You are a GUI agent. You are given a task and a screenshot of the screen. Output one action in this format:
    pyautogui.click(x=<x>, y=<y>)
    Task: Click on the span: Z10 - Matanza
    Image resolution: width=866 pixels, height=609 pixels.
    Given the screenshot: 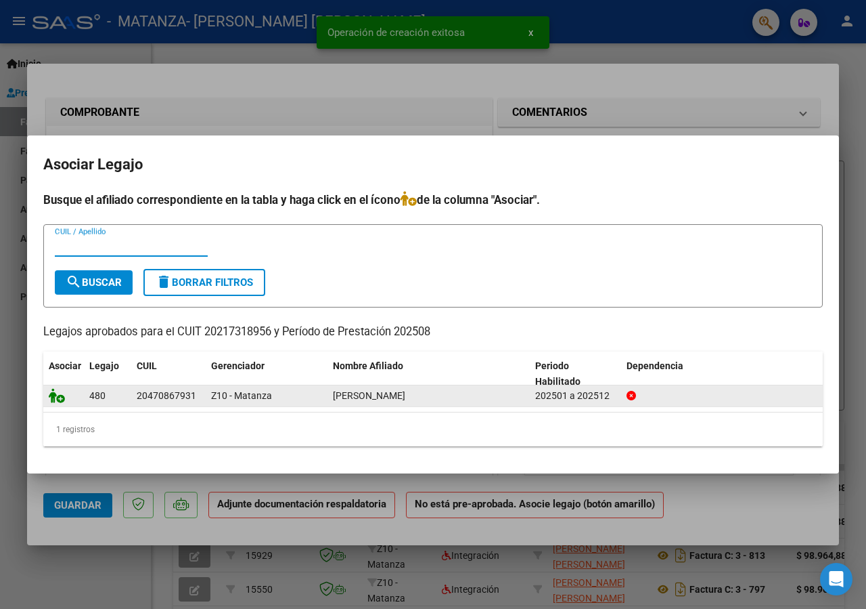 What is the action you would take?
    pyautogui.click(x=242, y=395)
    